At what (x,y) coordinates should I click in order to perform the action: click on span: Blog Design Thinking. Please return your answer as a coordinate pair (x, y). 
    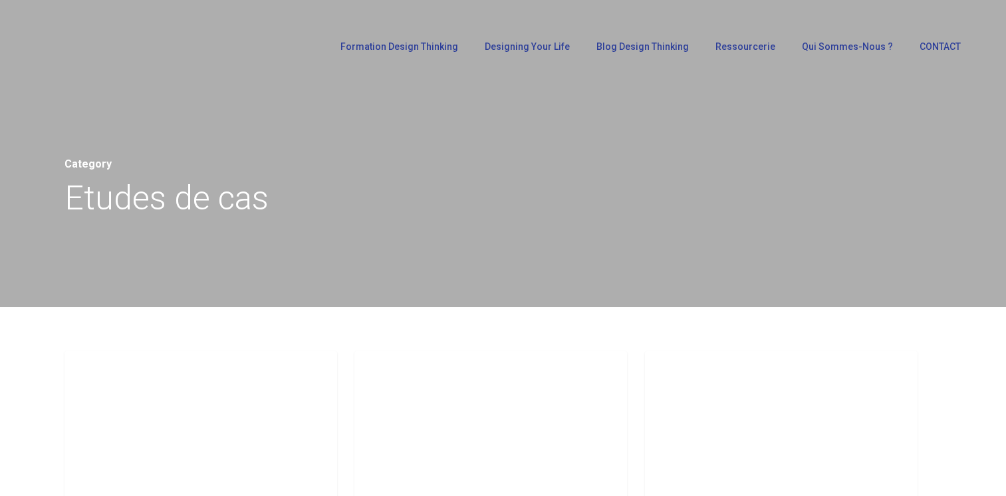
    Looking at the image, I should click on (643, 47).